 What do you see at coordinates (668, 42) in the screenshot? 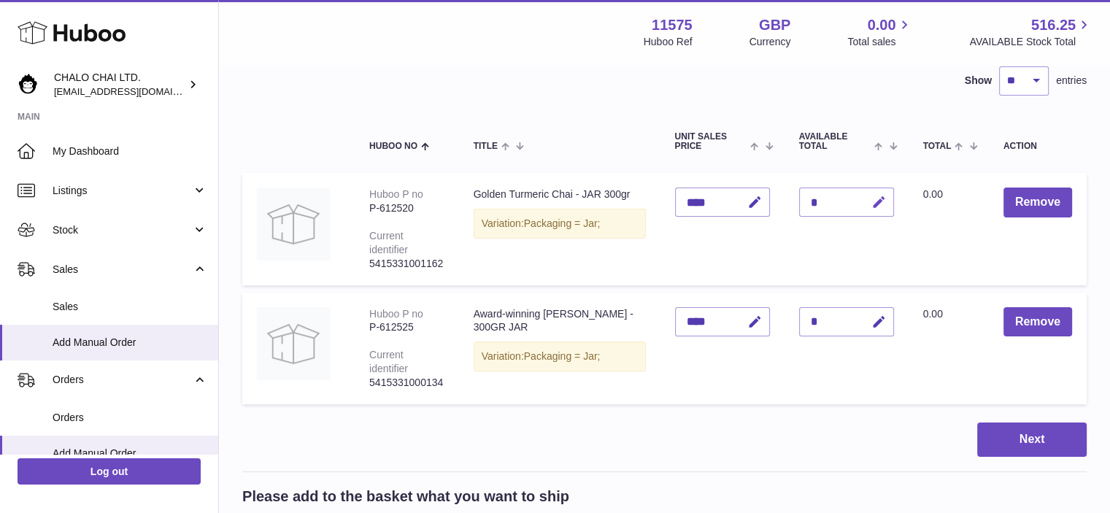
I see `div: Huboo Ref` at bounding box center [668, 42].